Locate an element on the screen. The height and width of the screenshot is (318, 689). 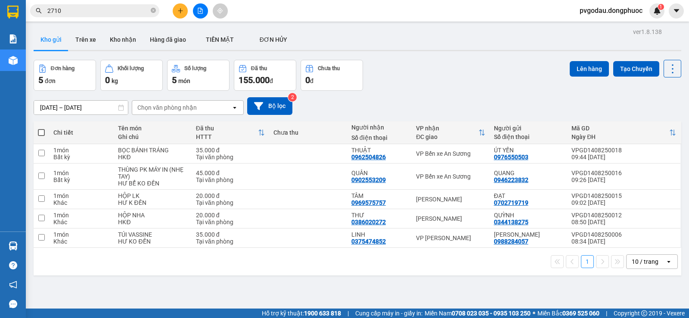
div: VPGD1408250018 is located at coordinates (623, 150).